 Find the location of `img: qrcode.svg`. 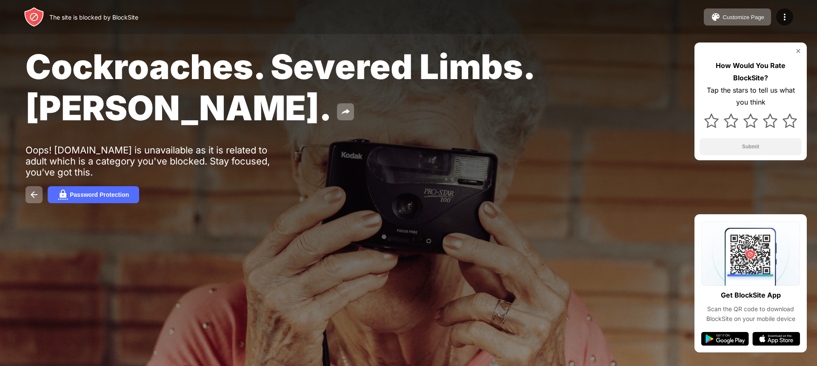

img: qrcode.svg is located at coordinates (751, 254).